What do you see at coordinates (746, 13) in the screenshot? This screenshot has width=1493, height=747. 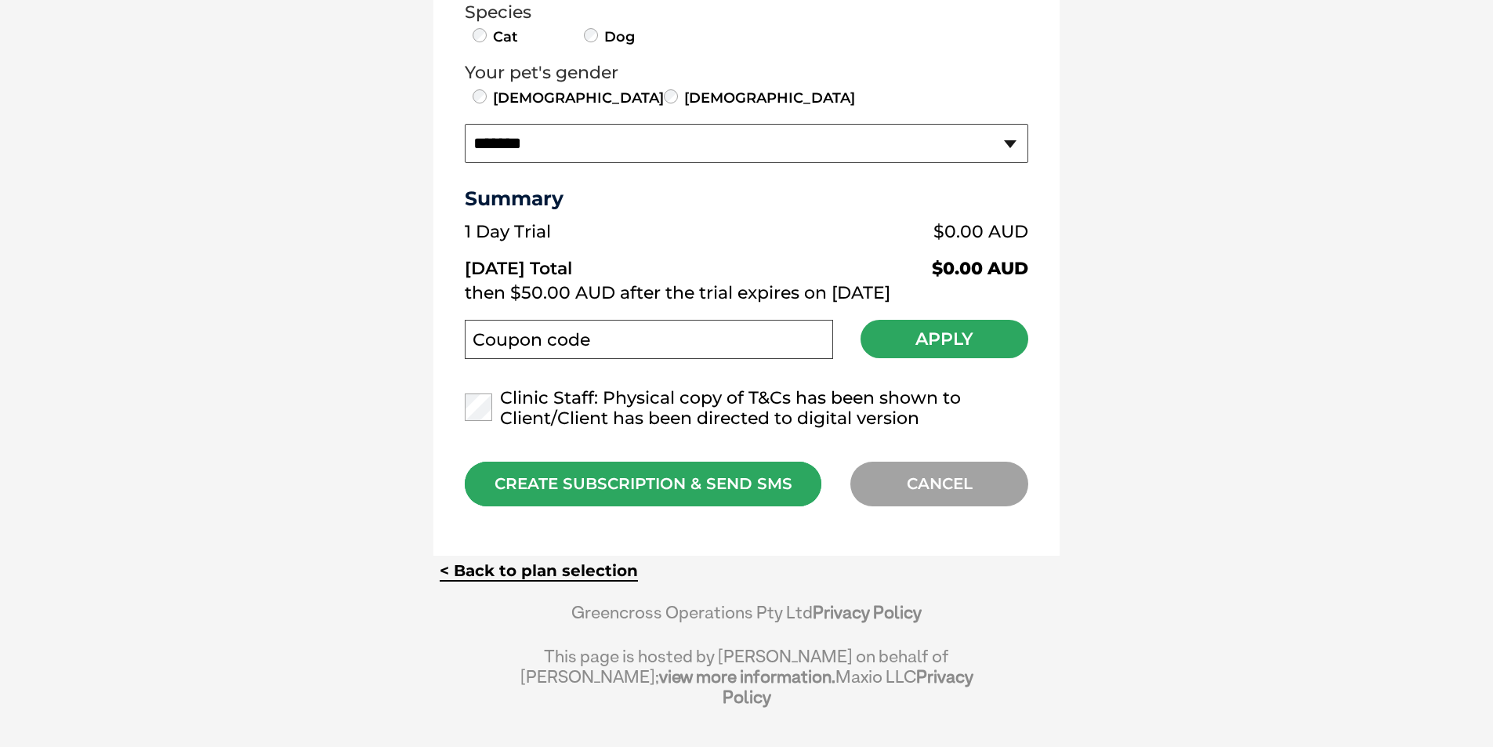 I see `legend: Species` at bounding box center [746, 13].